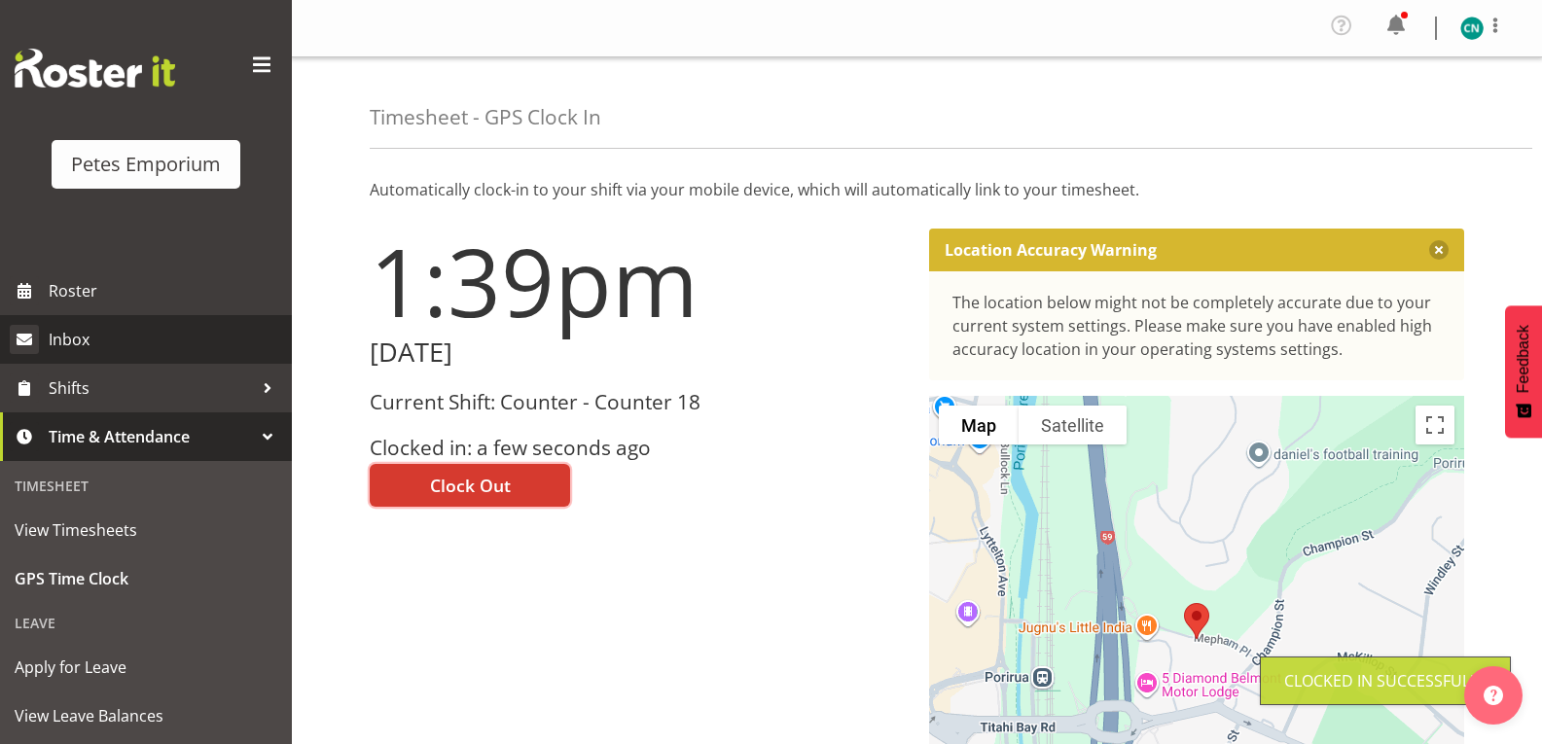 This screenshot has height=744, width=1542. What do you see at coordinates (470, 486) in the screenshot?
I see `button: Clock Out` at bounding box center [470, 486].